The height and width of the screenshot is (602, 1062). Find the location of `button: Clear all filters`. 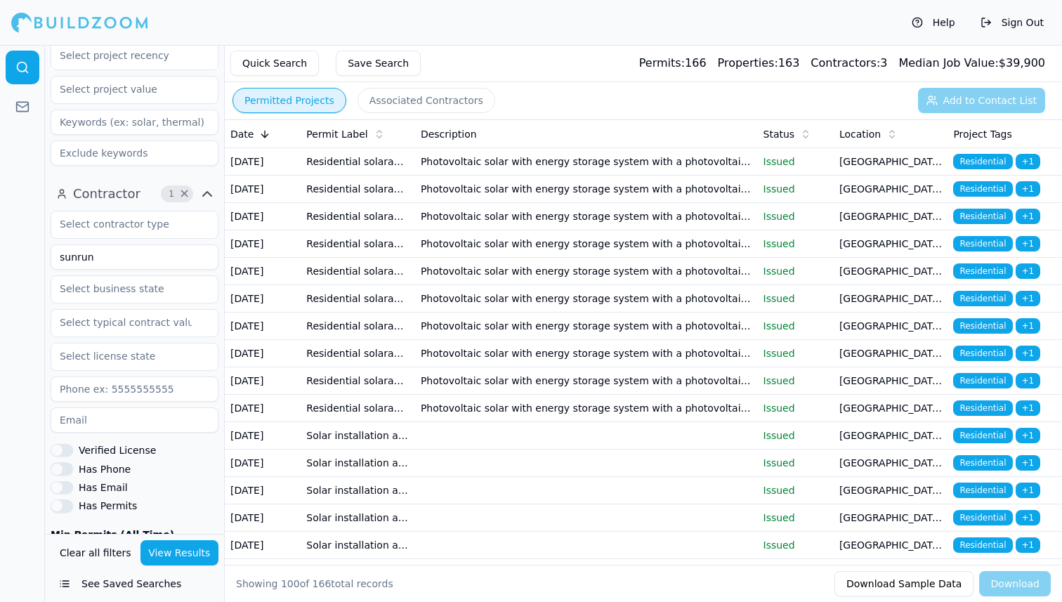

button: Clear all filters is located at coordinates (96, 553).